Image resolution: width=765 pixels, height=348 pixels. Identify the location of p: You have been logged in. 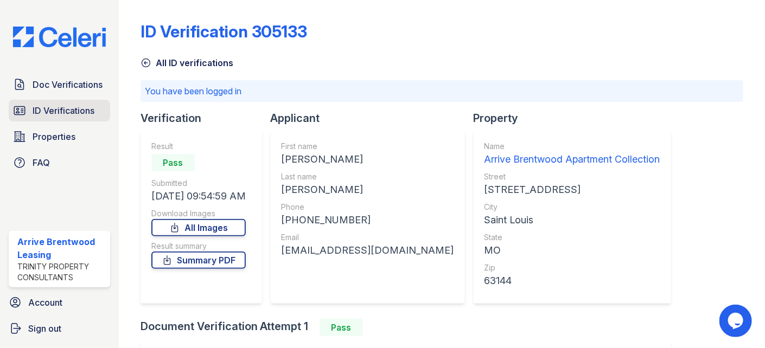
(442, 91).